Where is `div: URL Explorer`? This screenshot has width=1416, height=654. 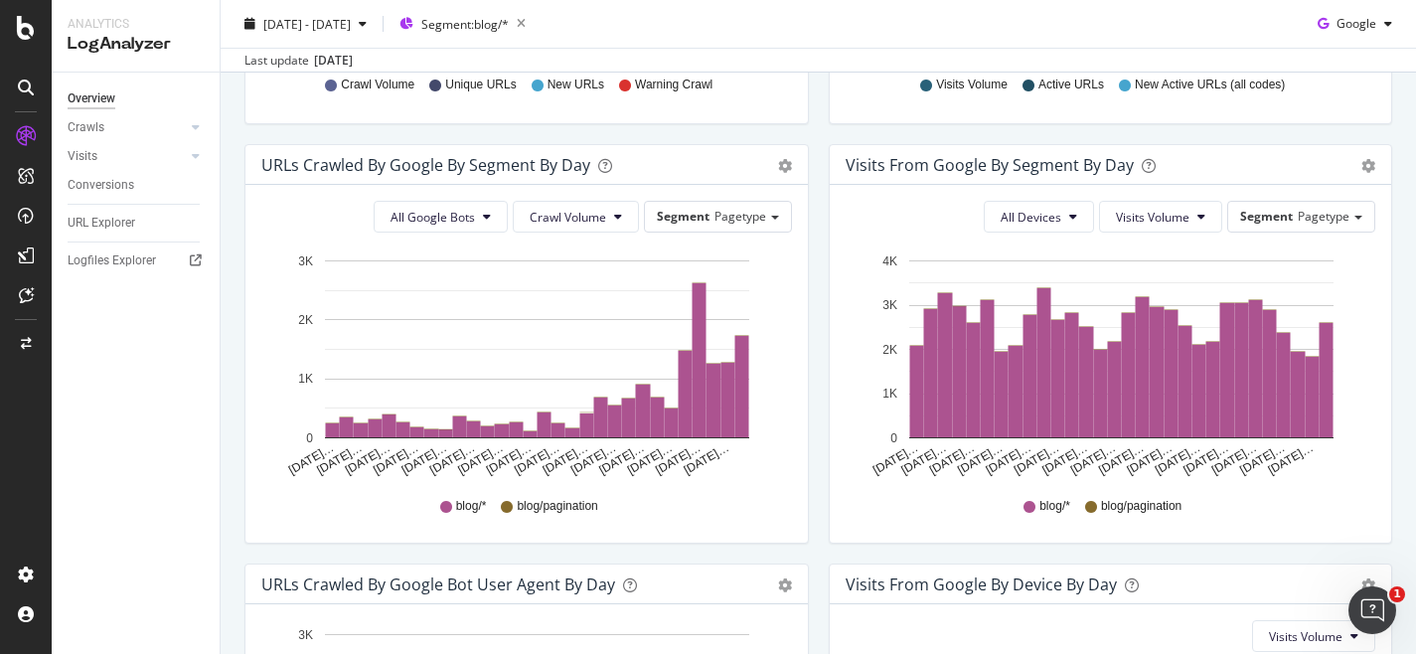 div: URL Explorer is located at coordinates (101, 223).